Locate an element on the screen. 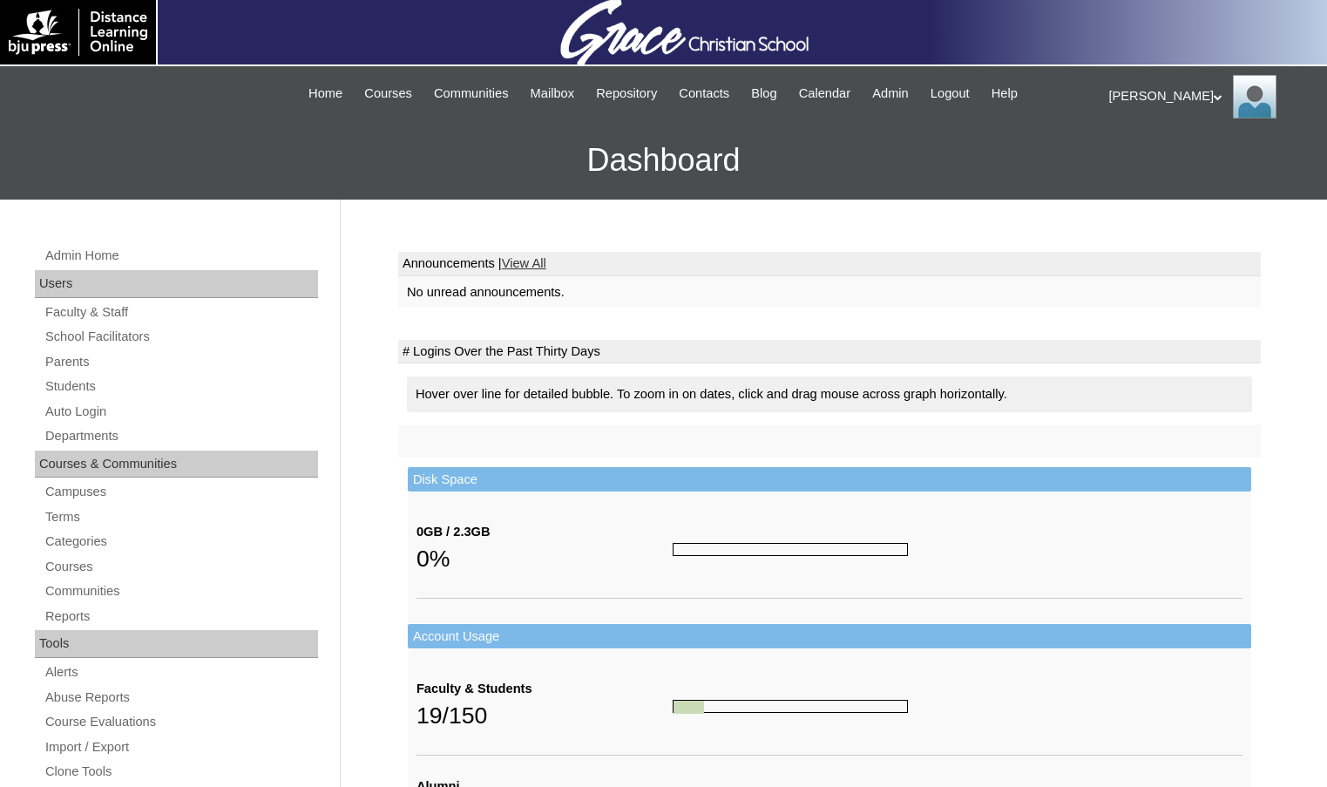  a: Blog is located at coordinates (763, 93).